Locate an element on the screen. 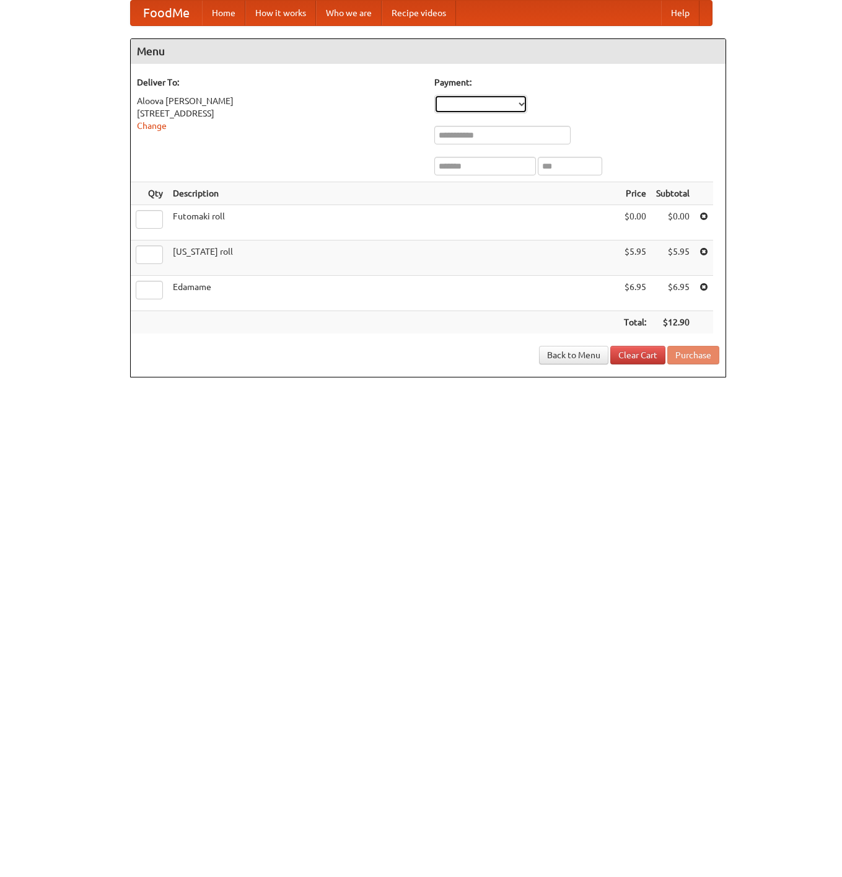 Image resolution: width=842 pixels, height=877 pixels. h4: Menu is located at coordinates (428, 51).